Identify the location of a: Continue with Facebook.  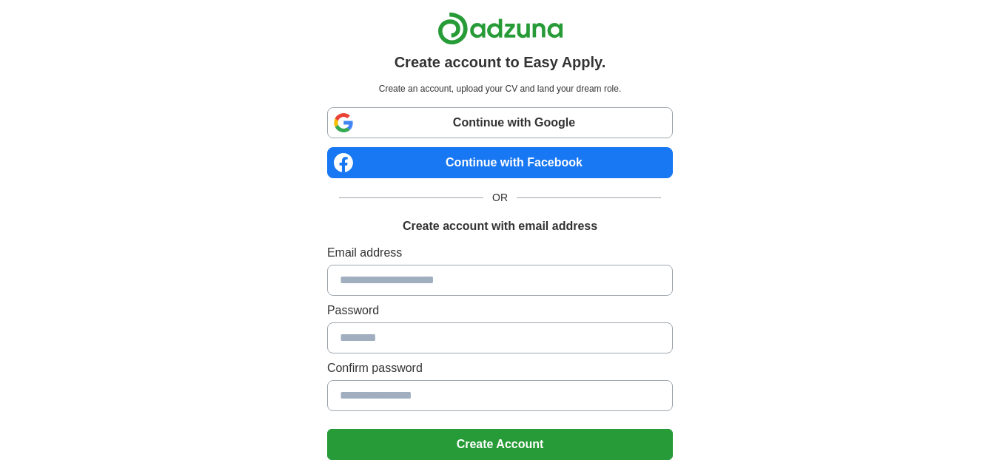
(500, 163).